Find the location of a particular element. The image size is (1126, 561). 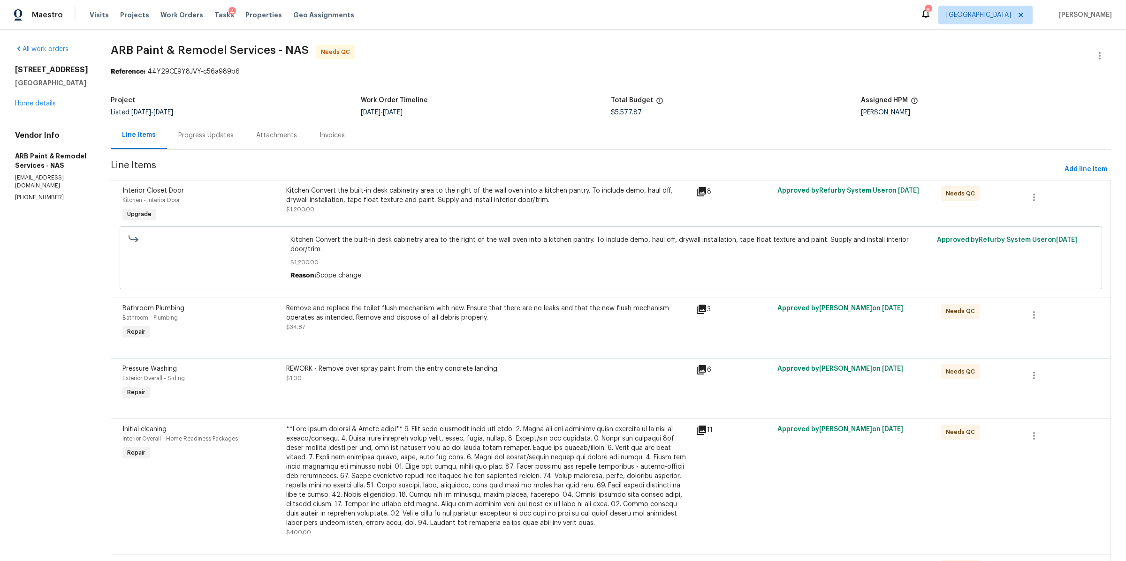

div: 44Y29CE9Y8JVY-c56a989b6 is located at coordinates (611, 72).